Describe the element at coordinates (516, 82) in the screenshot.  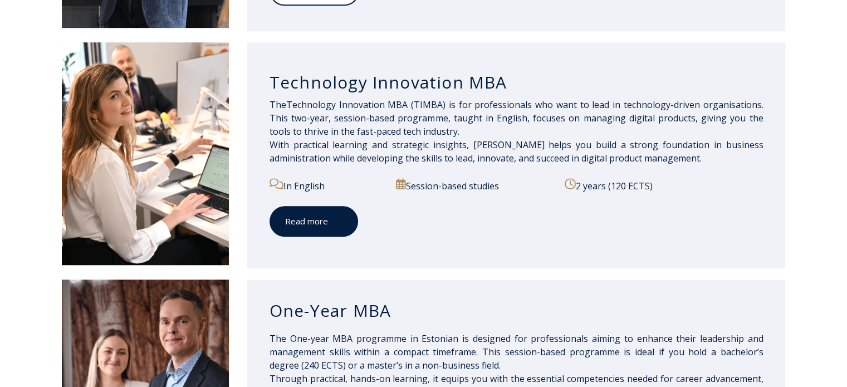
I see `h3: Technology Innovation MBA` at that location.